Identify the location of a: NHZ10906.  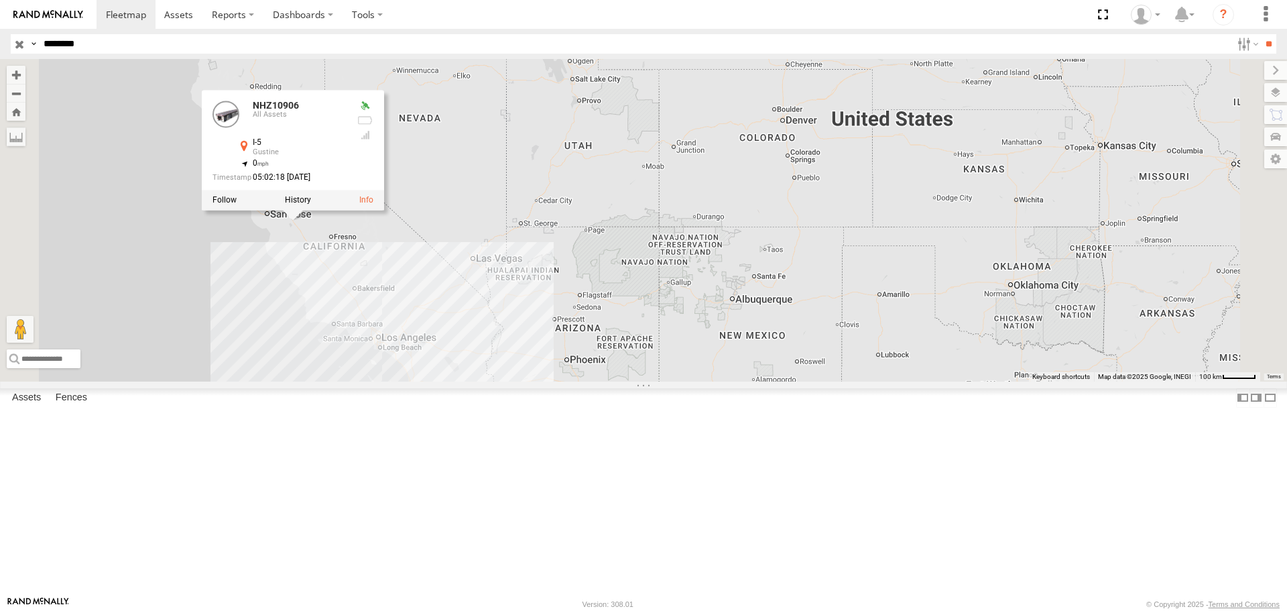
(275, 106).